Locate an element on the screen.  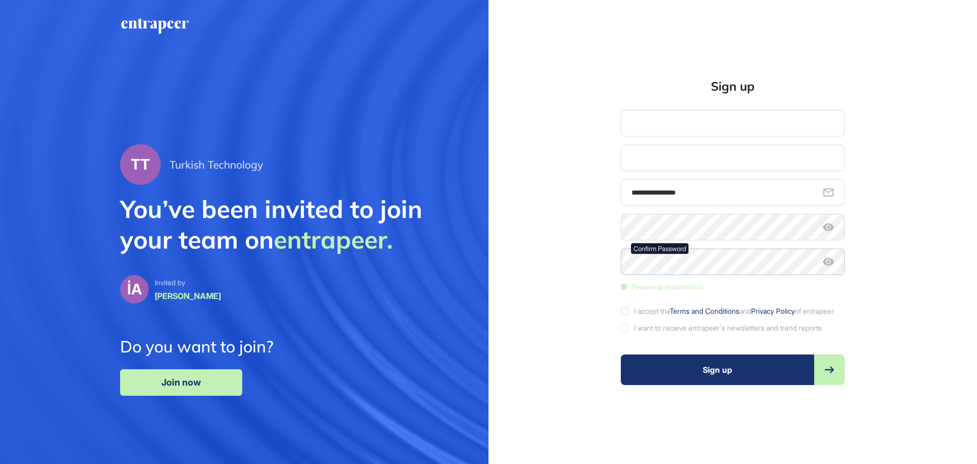
div: I accept the and of entrapeer is located at coordinates (734, 311).